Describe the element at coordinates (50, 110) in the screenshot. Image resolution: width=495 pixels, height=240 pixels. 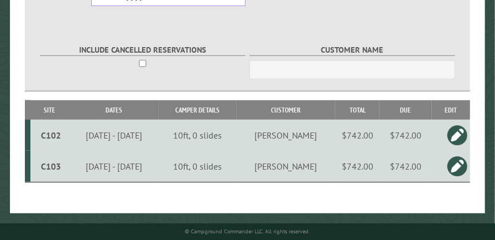
I see `th: Site` at that location.